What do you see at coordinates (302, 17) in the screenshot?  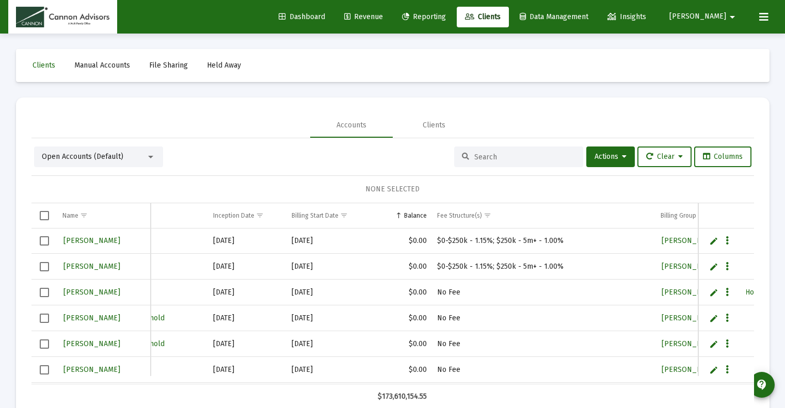 I see `a: Dashboard` at bounding box center [302, 17].